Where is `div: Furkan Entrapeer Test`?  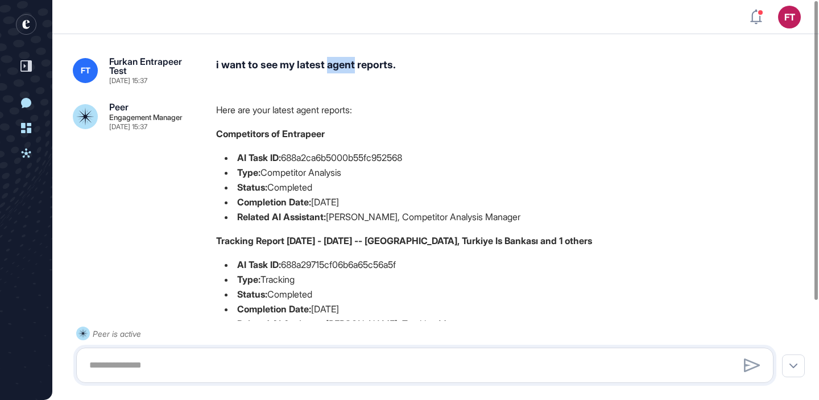
div: Furkan Entrapeer Test is located at coordinates (154, 66).